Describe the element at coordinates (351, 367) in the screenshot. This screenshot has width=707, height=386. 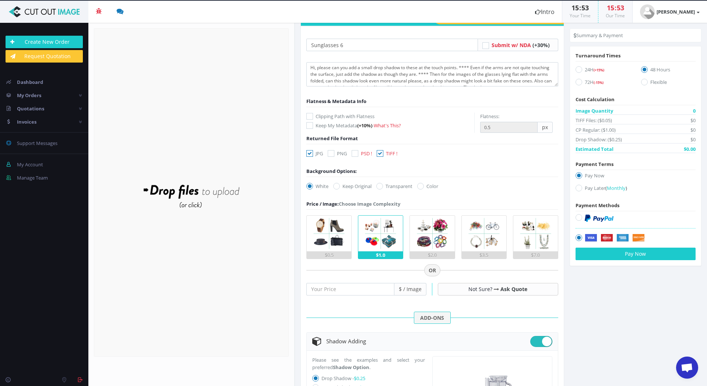
I see `strong: Shadow Option` at that location.